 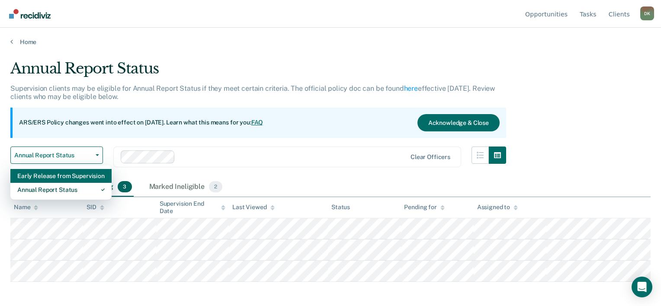 What do you see at coordinates (216, 187) in the screenshot?
I see `span: 2` at bounding box center [216, 187].